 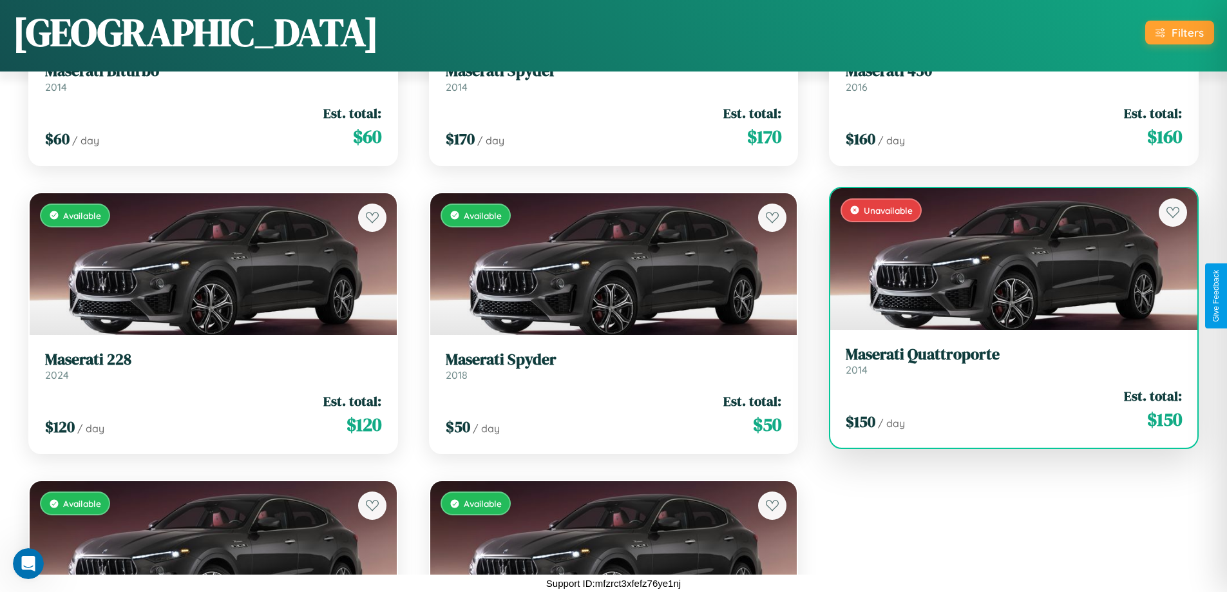 I want to click on h3: Maserati 430, so click(x=1014, y=71).